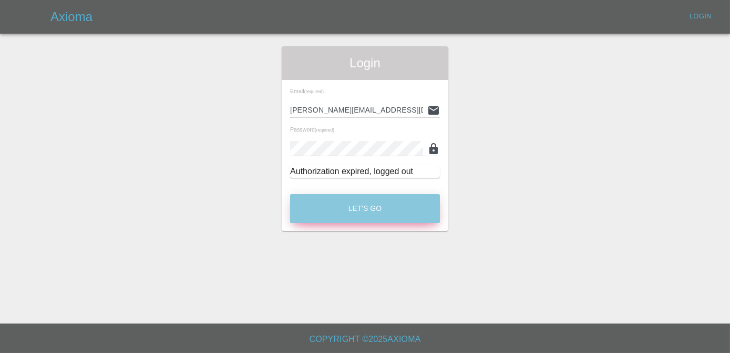 This screenshot has height=353, width=730. What do you see at coordinates (71, 17) in the screenshot?
I see `h5: Axioma` at bounding box center [71, 17].